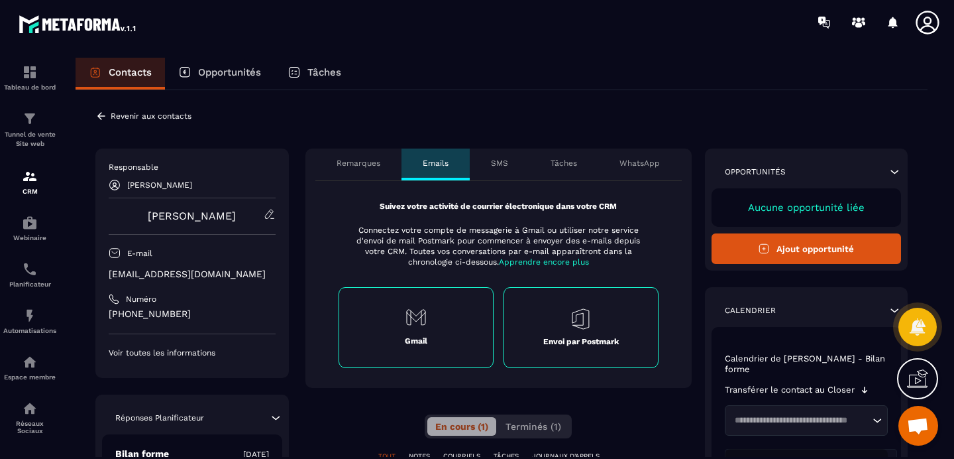  Describe the element at coordinates (462, 426) in the screenshot. I see `span: En cours (1)` at that location.